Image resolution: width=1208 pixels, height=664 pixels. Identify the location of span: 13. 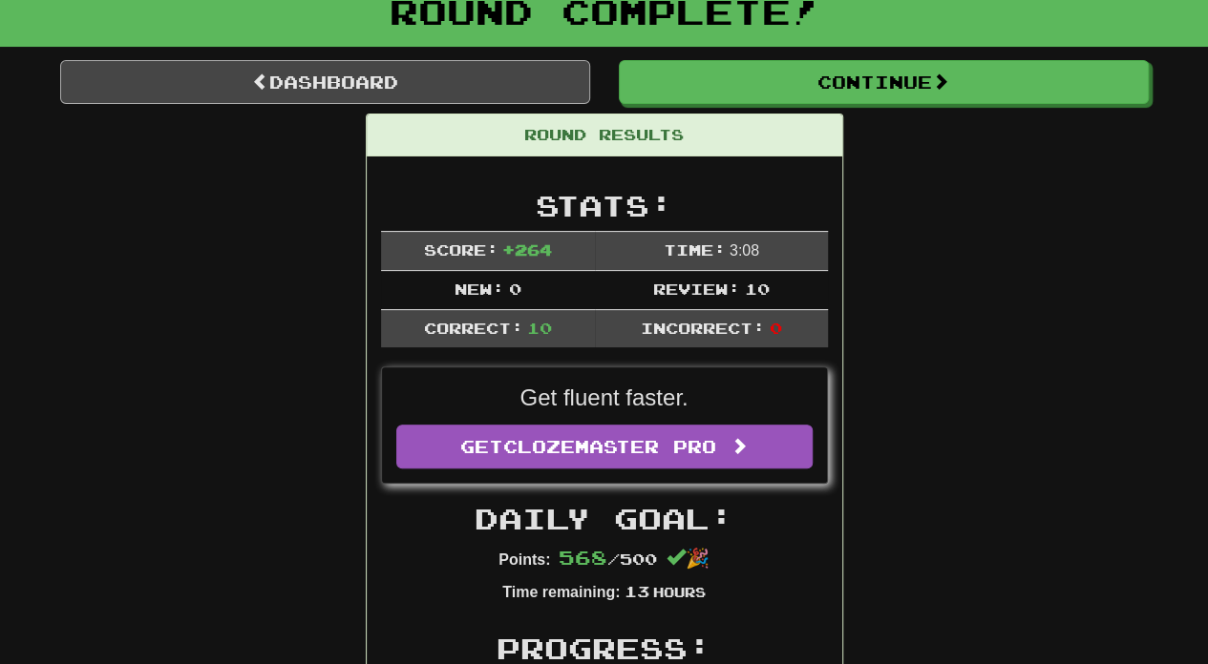
(636, 591).